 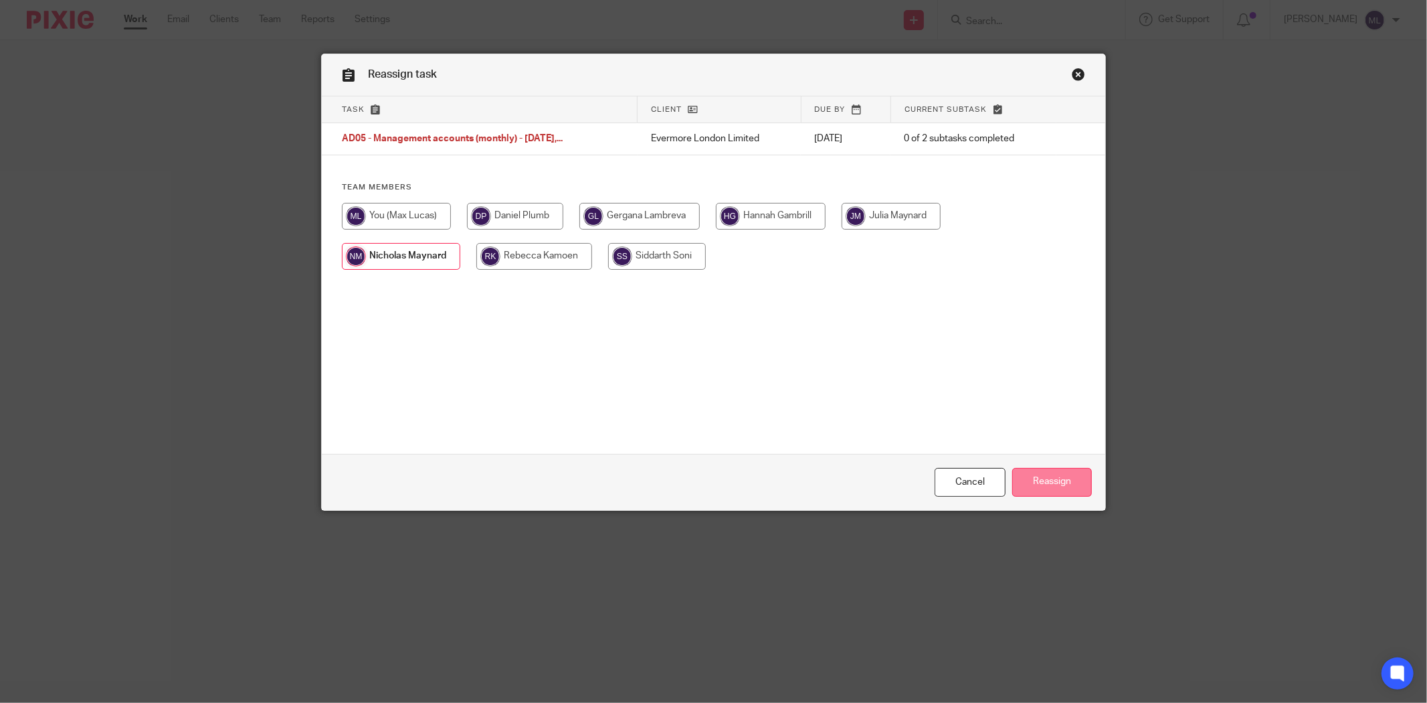 What do you see at coordinates (946, 109) in the screenshot?
I see `span: Current subtask` at bounding box center [946, 109].